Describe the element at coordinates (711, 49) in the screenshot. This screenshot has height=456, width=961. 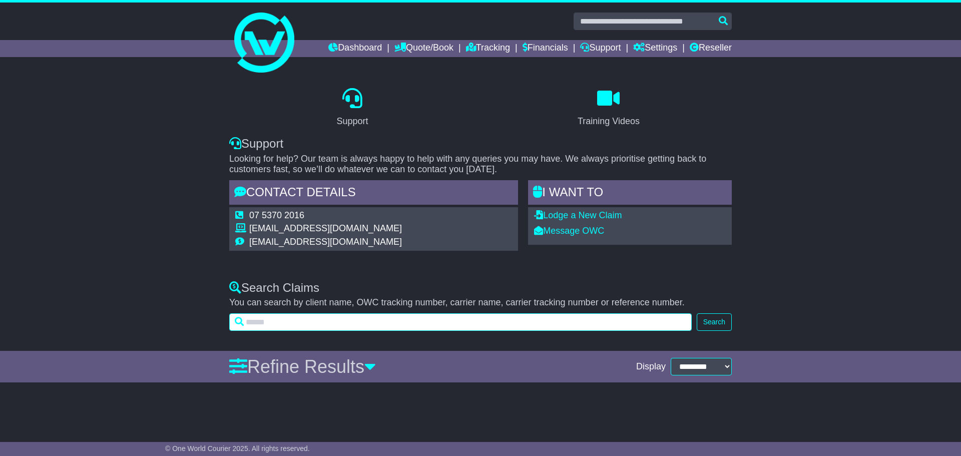
I see `a: Reseller` at that location.